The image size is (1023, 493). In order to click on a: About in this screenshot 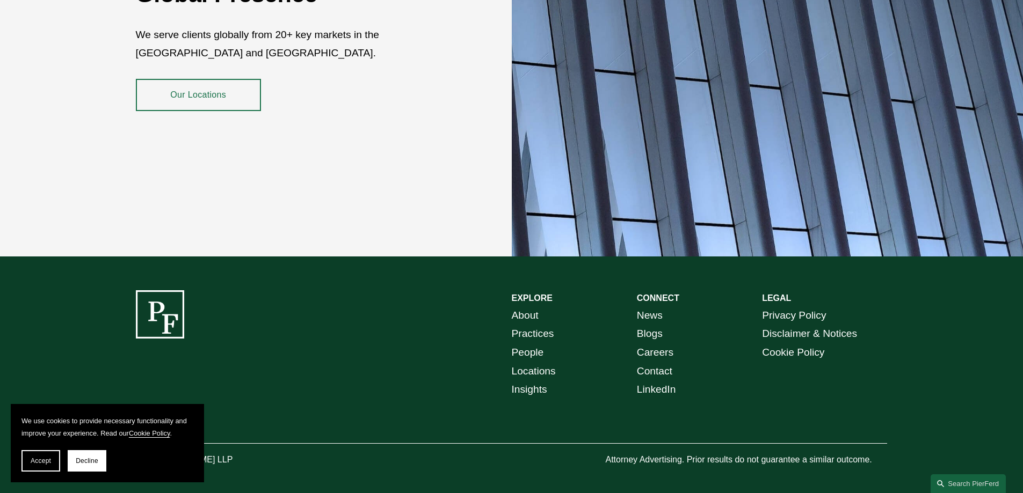, I will do `click(525, 316)`.